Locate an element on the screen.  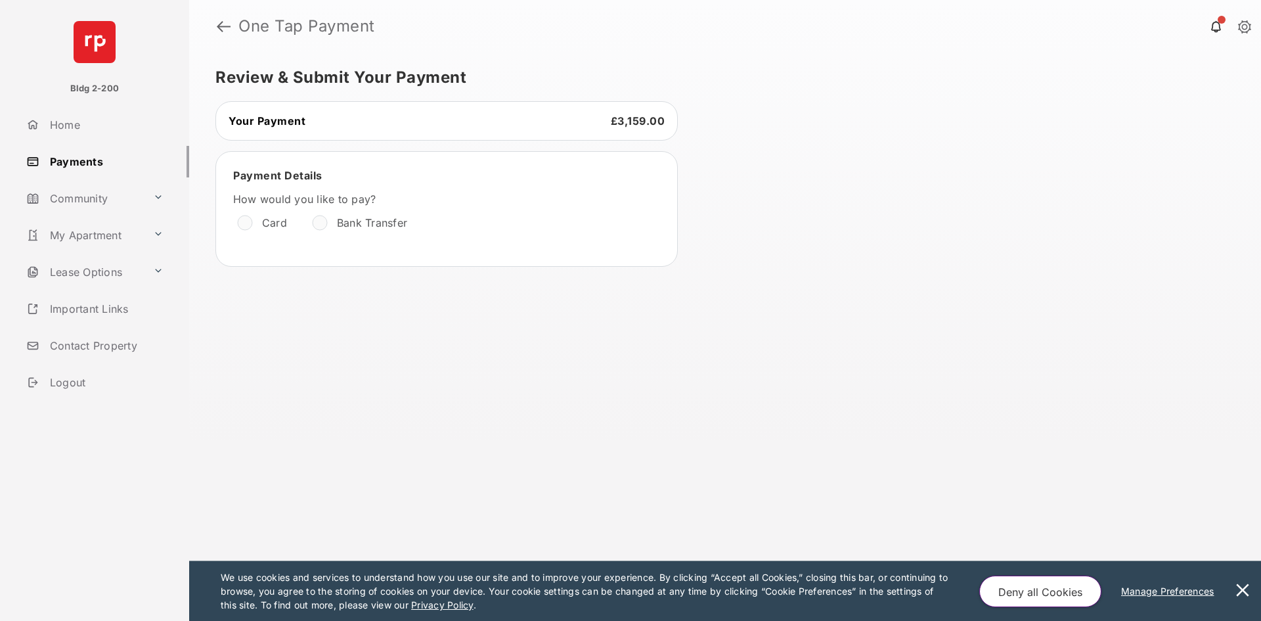
span: £3,159.00 is located at coordinates (638, 121).